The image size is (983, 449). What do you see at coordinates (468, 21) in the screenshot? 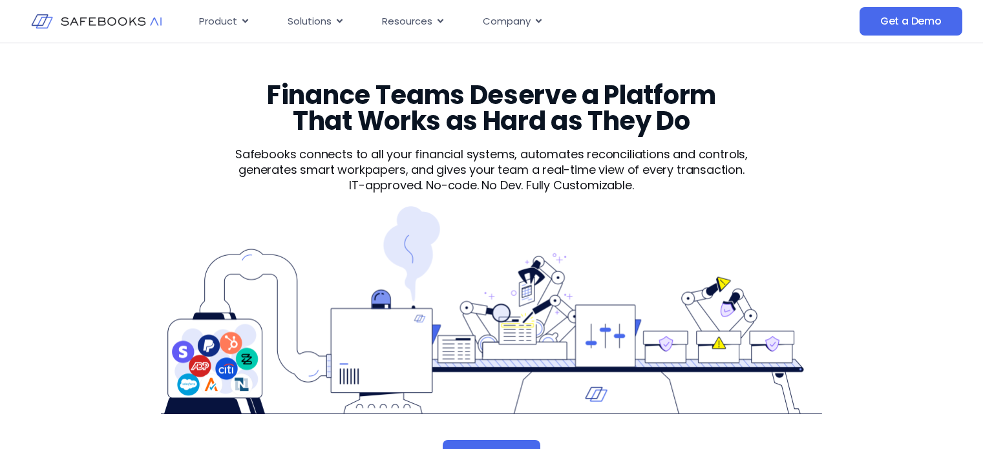
I see `nav: Menu` at bounding box center [468, 21].